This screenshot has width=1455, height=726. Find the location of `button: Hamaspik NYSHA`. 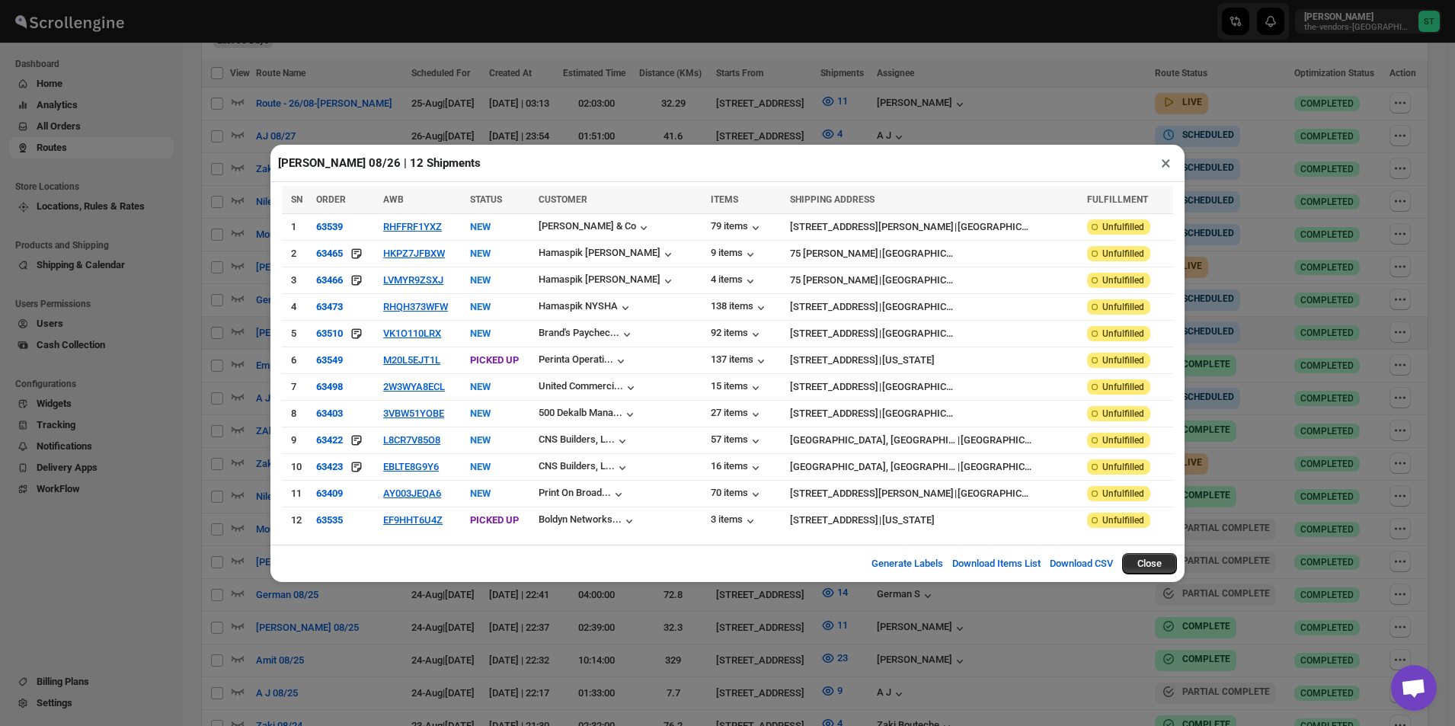

button: Hamaspik NYSHA is located at coordinates (586, 308).